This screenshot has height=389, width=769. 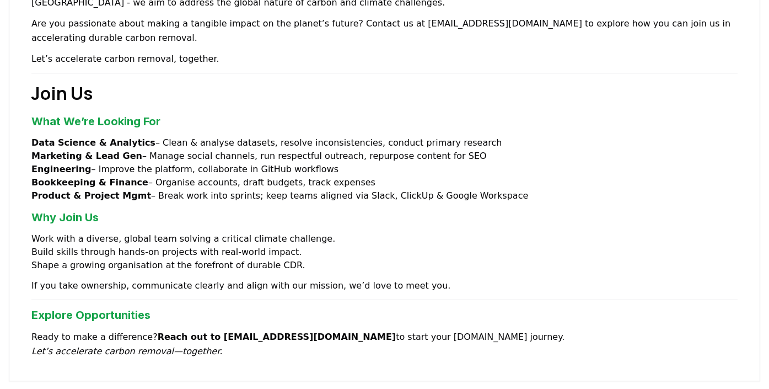 What do you see at coordinates (61, 169) in the screenshot?
I see `strong: Engineering` at bounding box center [61, 169].